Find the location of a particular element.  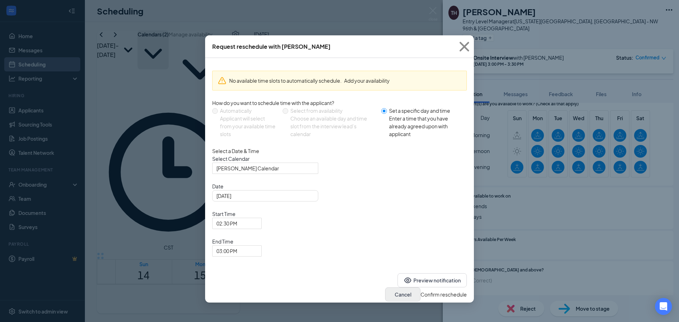

button: EyePreview notification is located at coordinates (432, 280).